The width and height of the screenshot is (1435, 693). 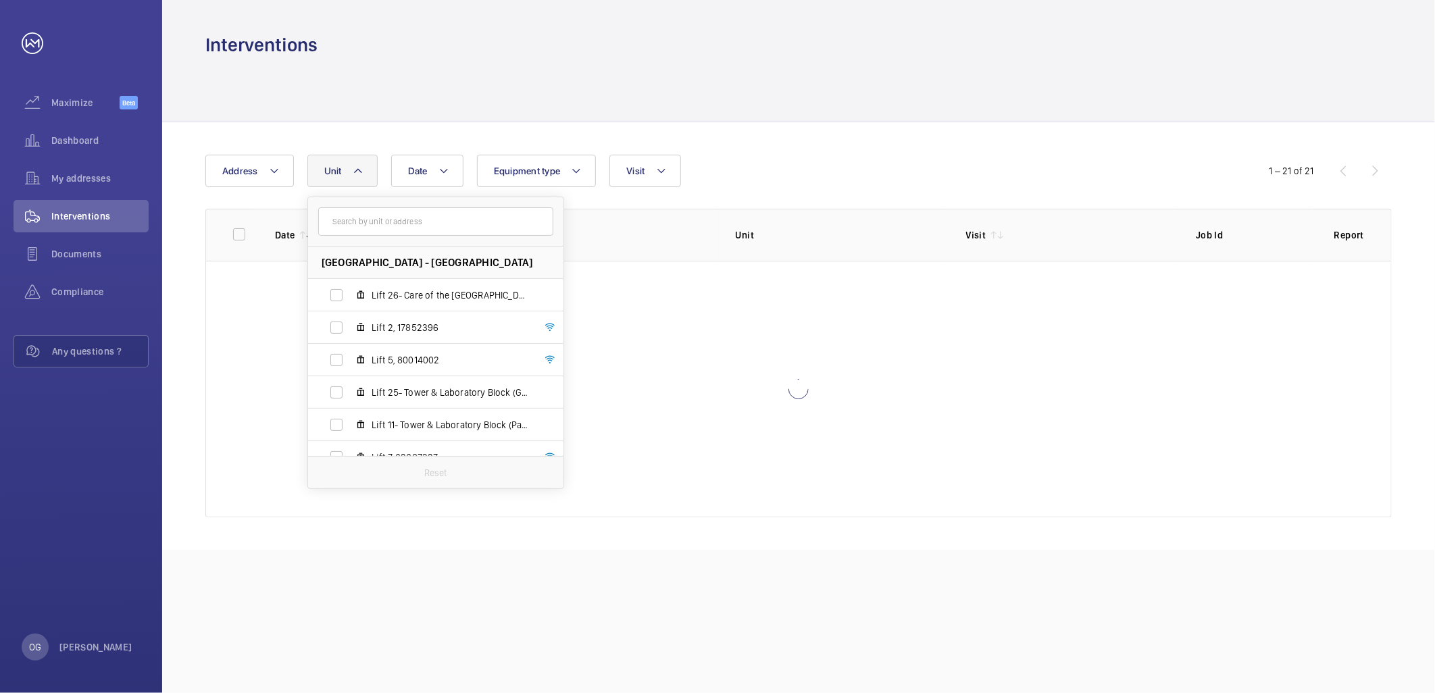 What do you see at coordinates (417, 171) in the screenshot?
I see `span: Date` at bounding box center [417, 171].